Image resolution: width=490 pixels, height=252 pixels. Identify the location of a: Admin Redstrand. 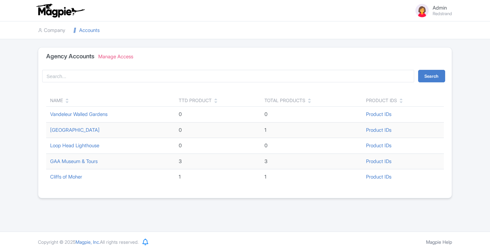
(431, 11).